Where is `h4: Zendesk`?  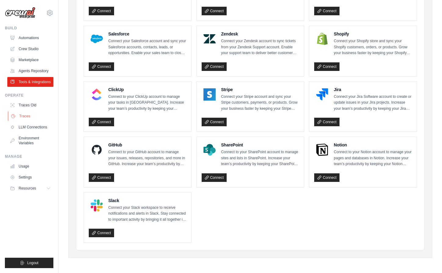
h4: Zendesk is located at coordinates (260, 34).